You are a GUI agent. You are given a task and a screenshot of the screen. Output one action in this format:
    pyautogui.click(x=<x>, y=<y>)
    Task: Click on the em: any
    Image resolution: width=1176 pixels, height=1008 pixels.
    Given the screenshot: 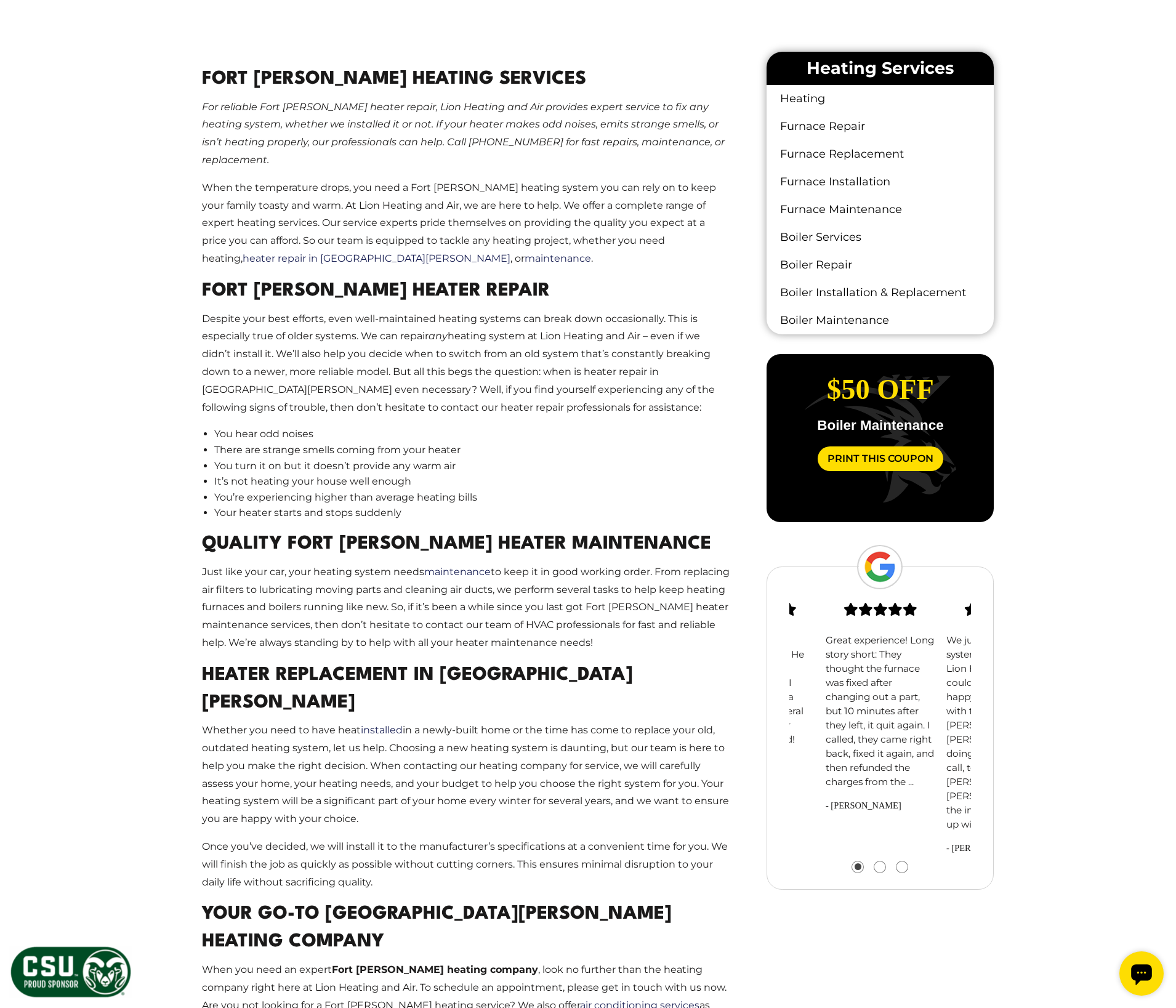 What is the action you would take?
    pyautogui.click(x=438, y=335)
    